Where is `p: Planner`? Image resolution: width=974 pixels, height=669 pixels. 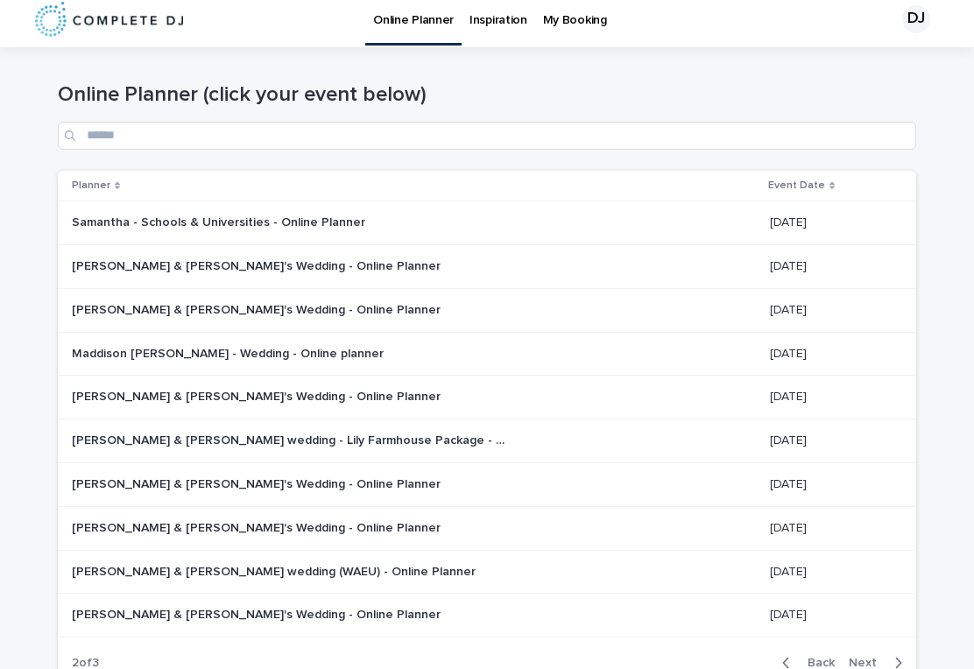 p: Planner is located at coordinates (91, 186).